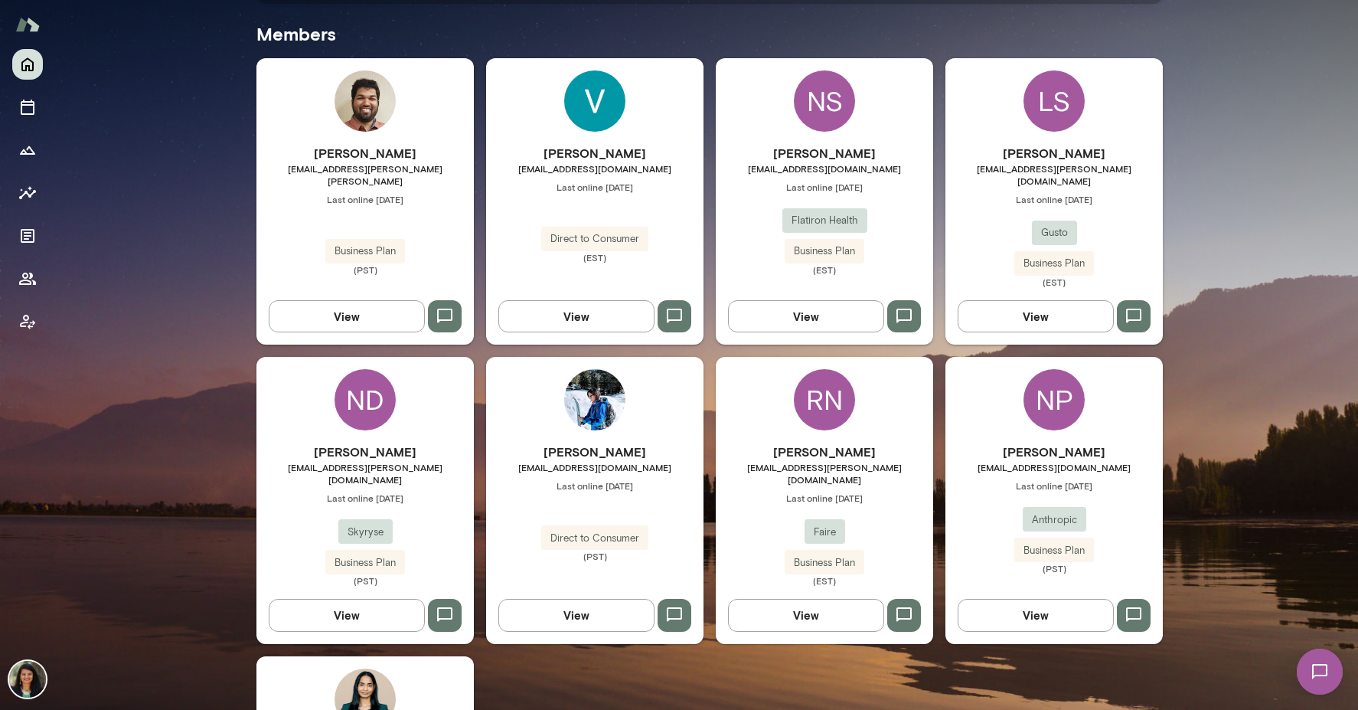  Describe the element at coordinates (28, 236) in the screenshot. I see `button: Documents` at that location.